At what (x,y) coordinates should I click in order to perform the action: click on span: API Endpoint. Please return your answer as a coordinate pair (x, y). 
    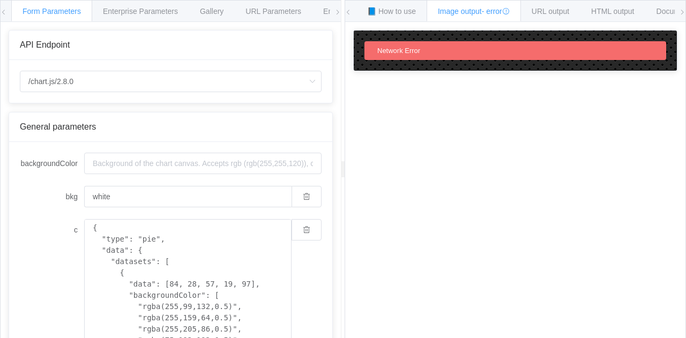
    Looking at the image, I should click on (44, 44).